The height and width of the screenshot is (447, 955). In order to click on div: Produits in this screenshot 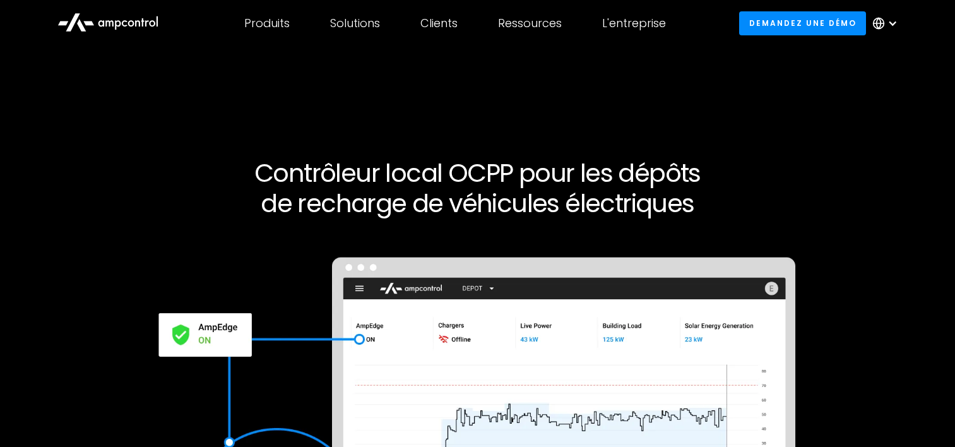, I will do `click(267, 23)`.